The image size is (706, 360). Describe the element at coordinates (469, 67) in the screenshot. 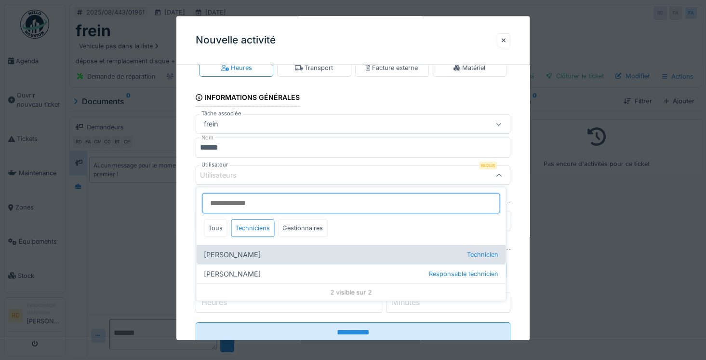

I see `div: Matériel` at that location.